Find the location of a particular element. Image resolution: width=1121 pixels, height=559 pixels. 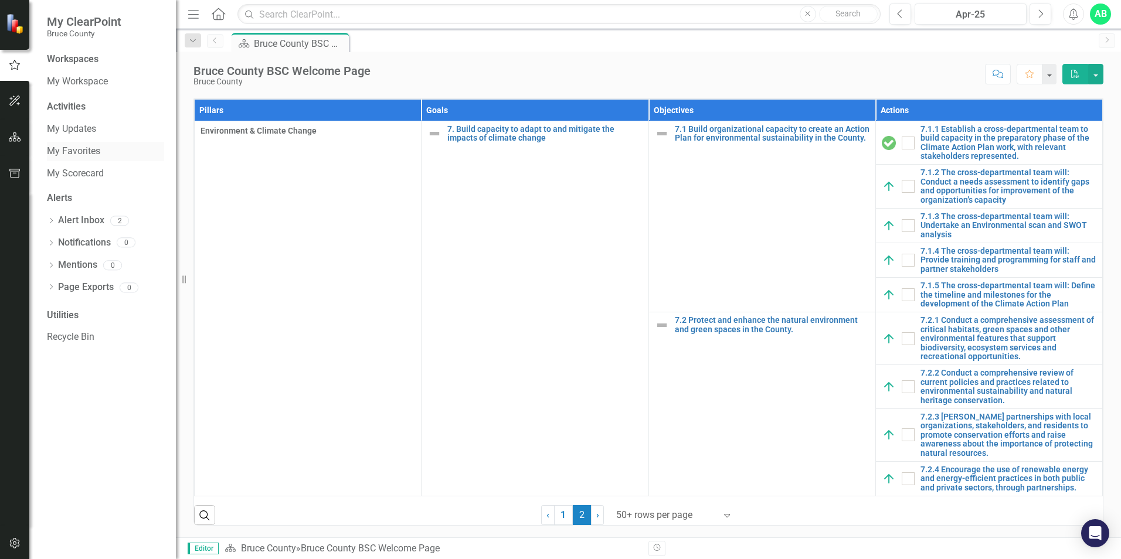

a: My Scorecard is located at coordinates (106, 174).